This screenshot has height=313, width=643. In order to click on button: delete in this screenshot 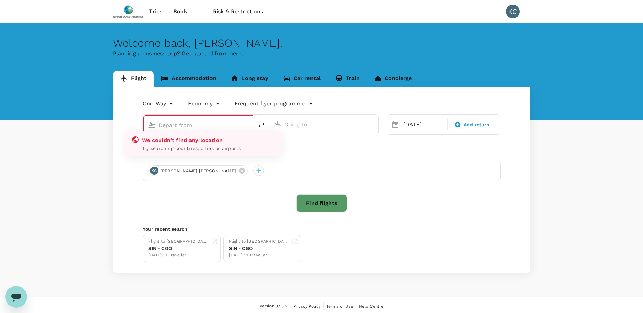, I will do `click(261, 125)`.